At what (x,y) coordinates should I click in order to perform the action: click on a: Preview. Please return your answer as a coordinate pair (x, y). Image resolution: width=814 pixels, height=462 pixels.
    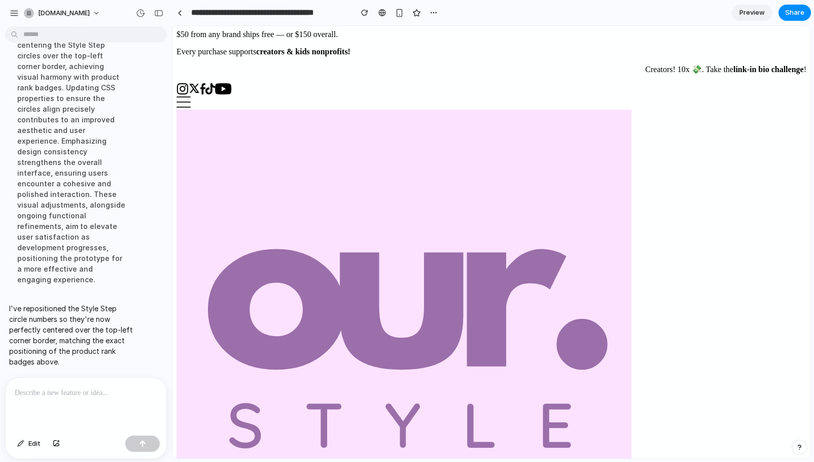
    Looking at the image, I should click on (753, 13).